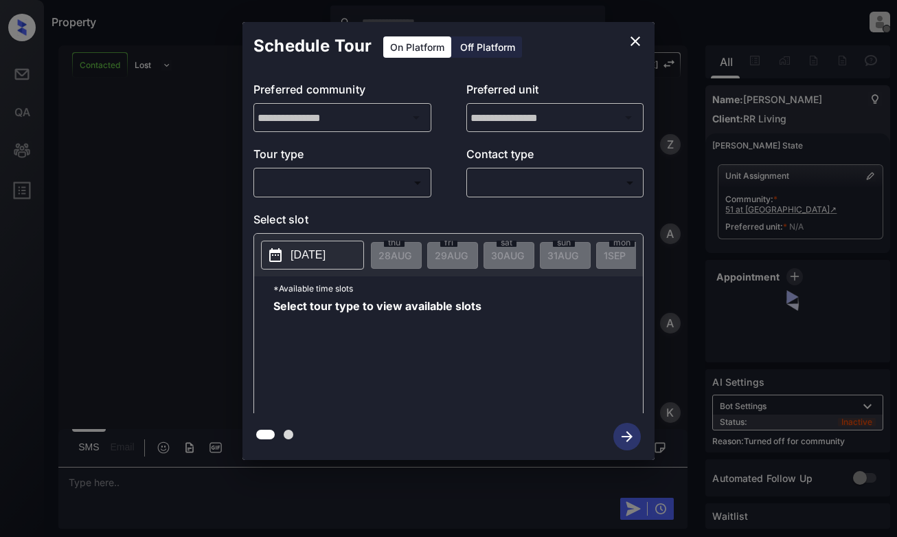  Describe the element at coordinates (342, 157) in the screenshot. I see `p: Tour type` at that location.